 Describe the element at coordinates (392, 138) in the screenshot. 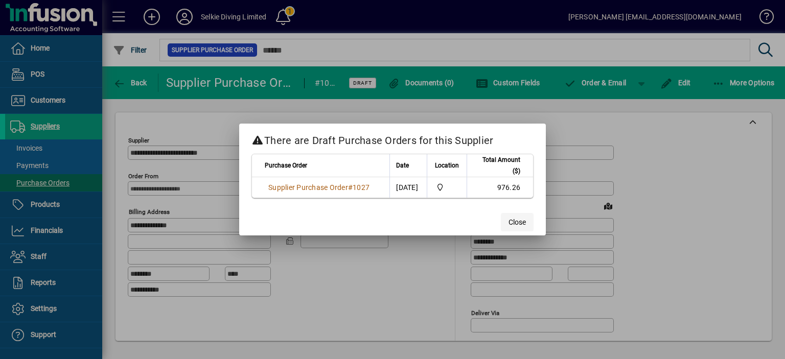

I see `h2: There are Draft Purchase Orders for this Supplier` at that location.